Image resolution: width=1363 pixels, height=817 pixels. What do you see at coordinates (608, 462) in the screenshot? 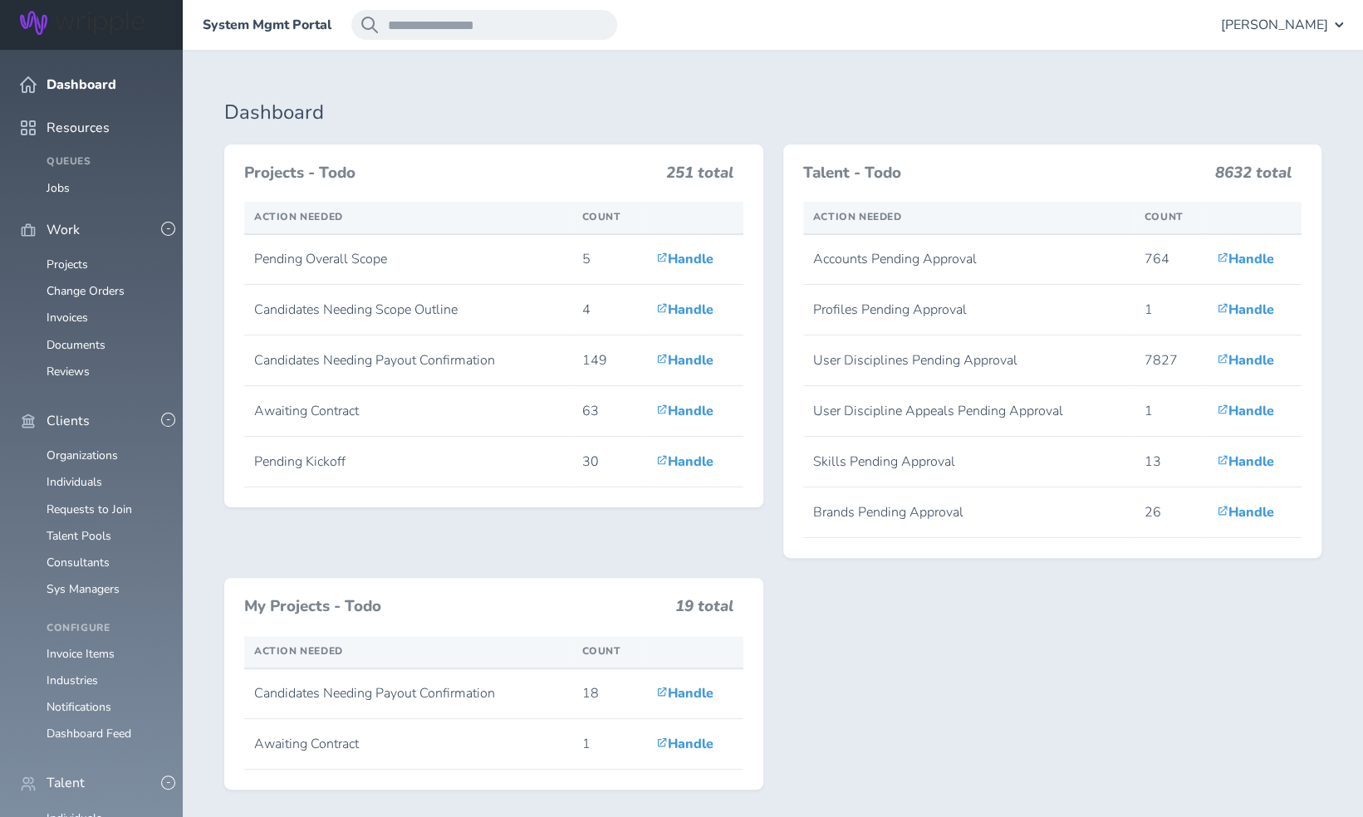
I see `td: 30` at bounding box center [608, 462].